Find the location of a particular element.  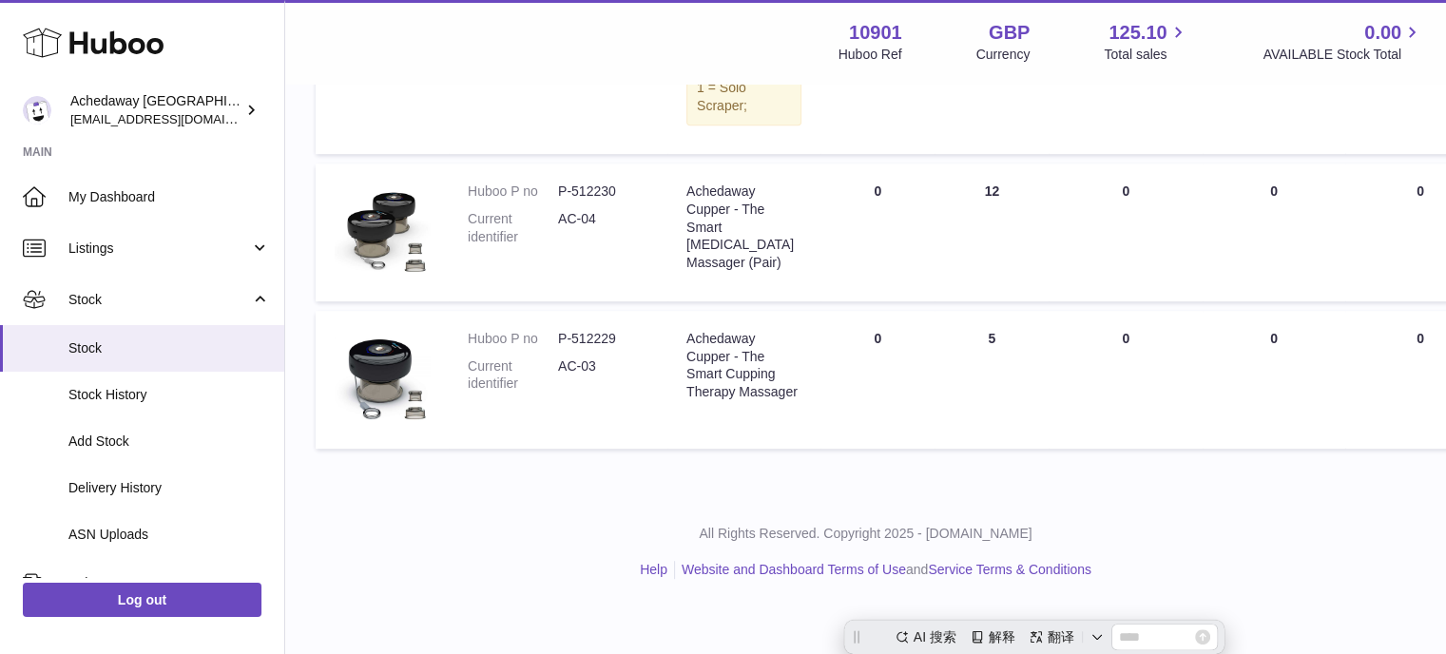

span: Total sales is located at coordinates (1145, 54).